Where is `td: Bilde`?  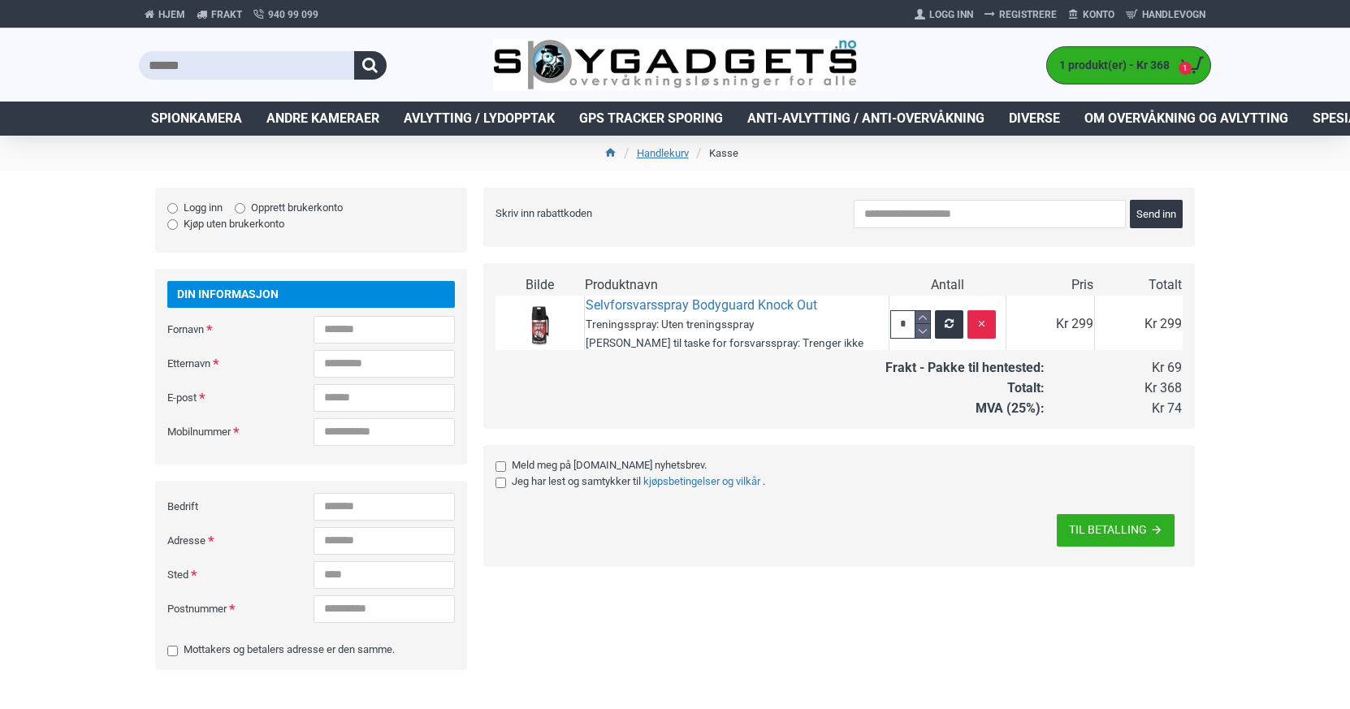 td: Bilde is located at coordinates (539, 285).